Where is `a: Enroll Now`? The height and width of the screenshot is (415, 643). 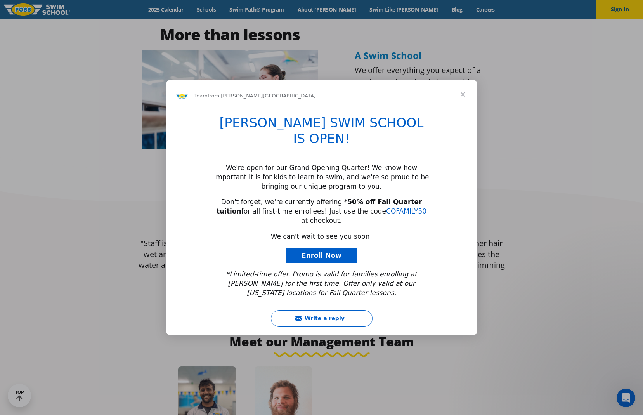
a: Enroll Now is located at coordinates (321, 256).